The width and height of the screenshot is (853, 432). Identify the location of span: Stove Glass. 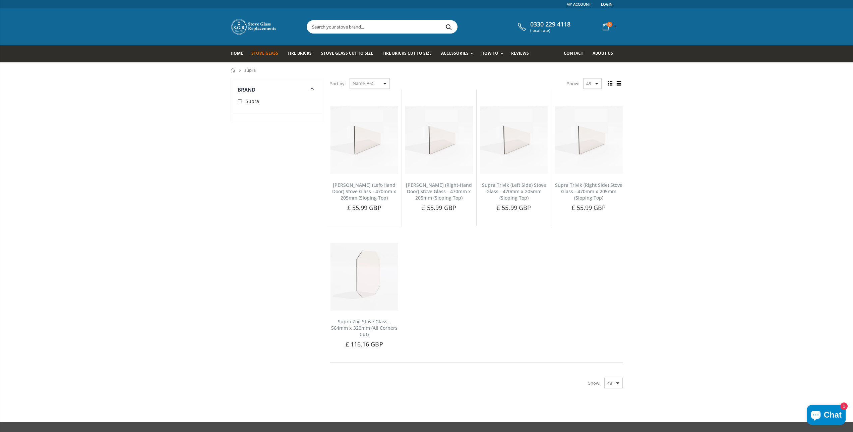
(265, 53).